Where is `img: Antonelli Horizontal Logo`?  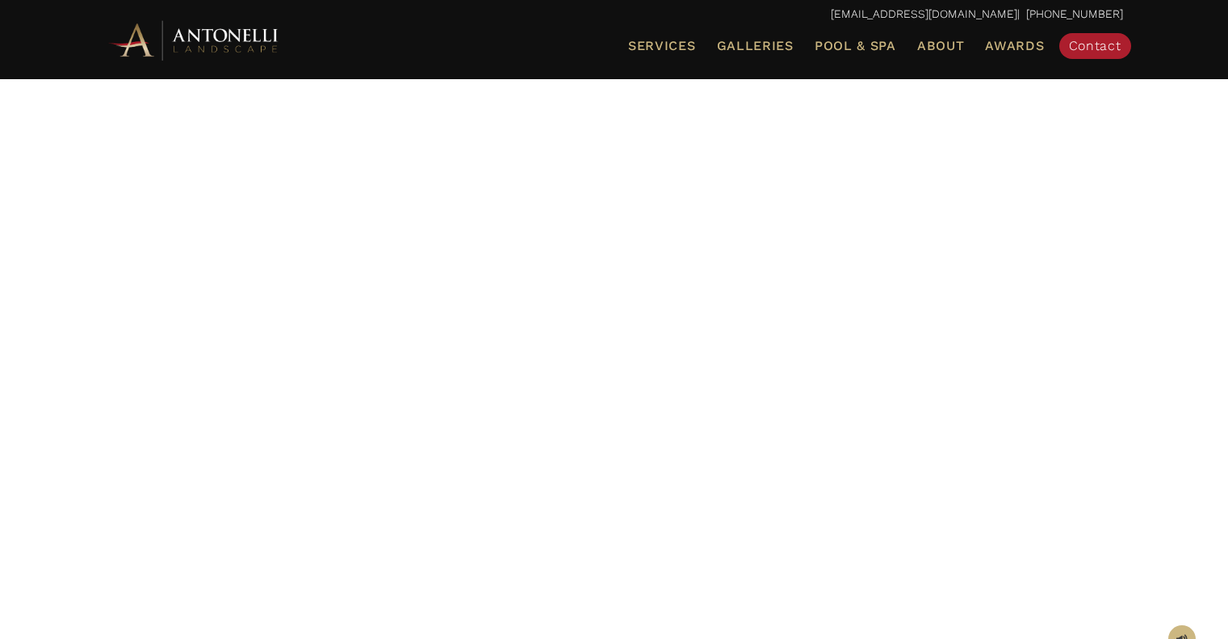
img: Antonelli Horizontal Logo is located at coordinates (195, 40).